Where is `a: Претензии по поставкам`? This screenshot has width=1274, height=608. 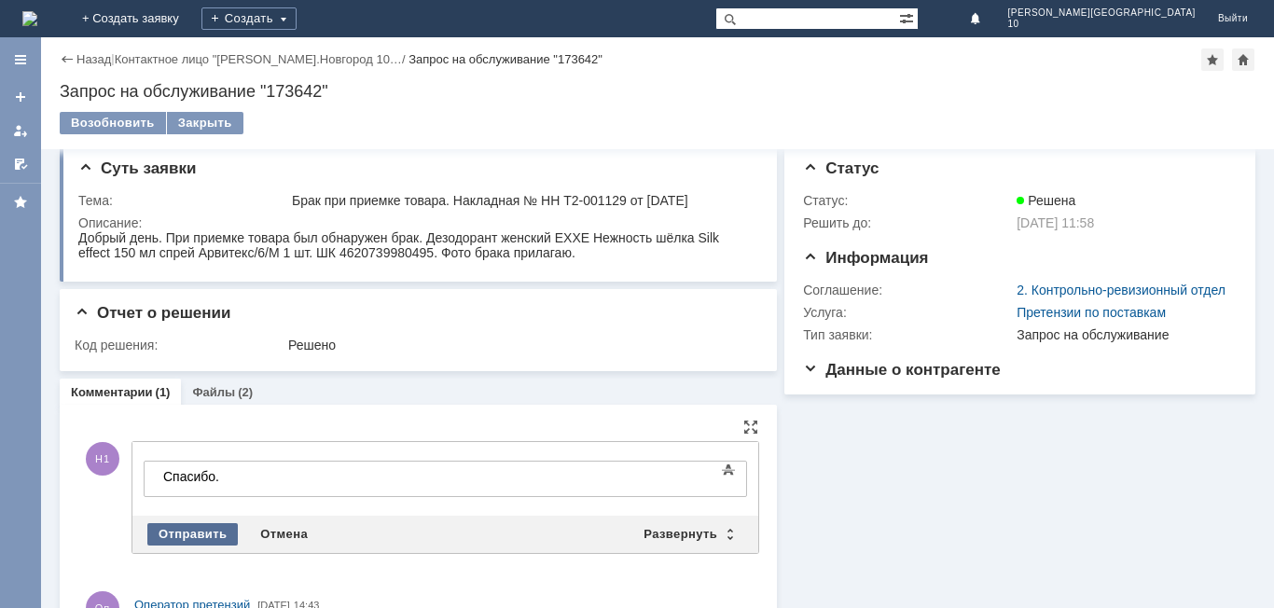
a: Претензии по поставкам is located at coordinates (1091, 312).